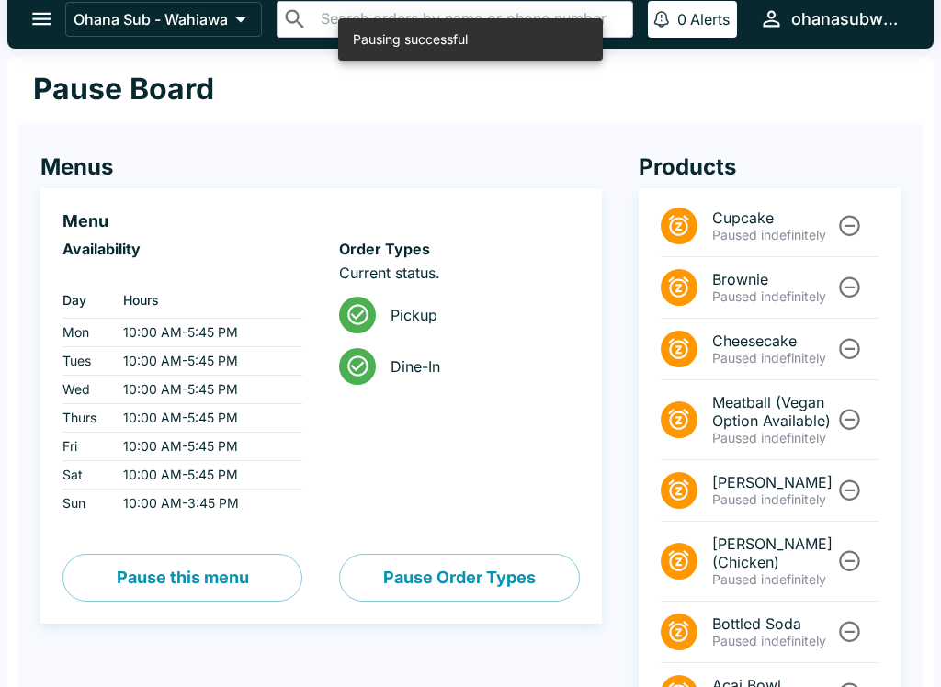  Describe the element at coordinates (470, 19) in the screenshot. I see `input: Search orders by name or phone number` at that location.